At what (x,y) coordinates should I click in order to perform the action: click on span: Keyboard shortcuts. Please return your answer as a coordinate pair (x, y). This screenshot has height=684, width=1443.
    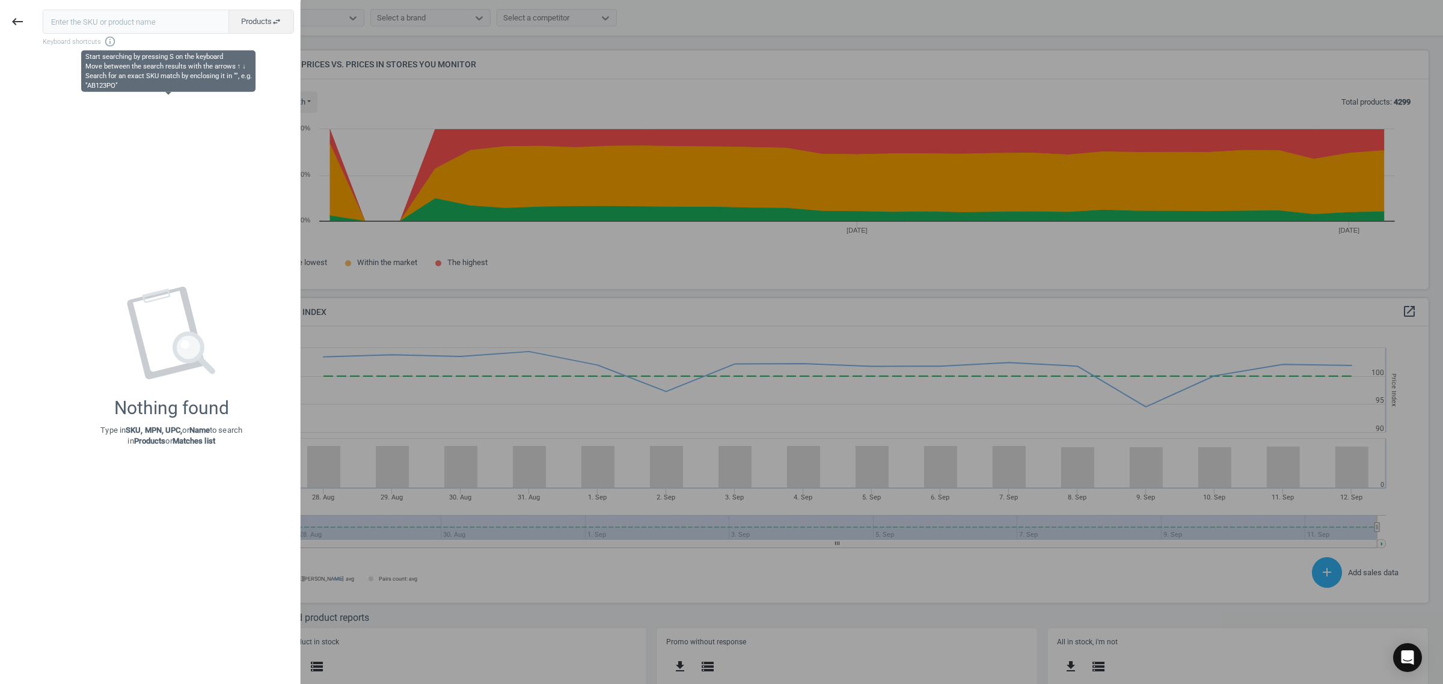
    Looking at the image, I should click on (168, 41).